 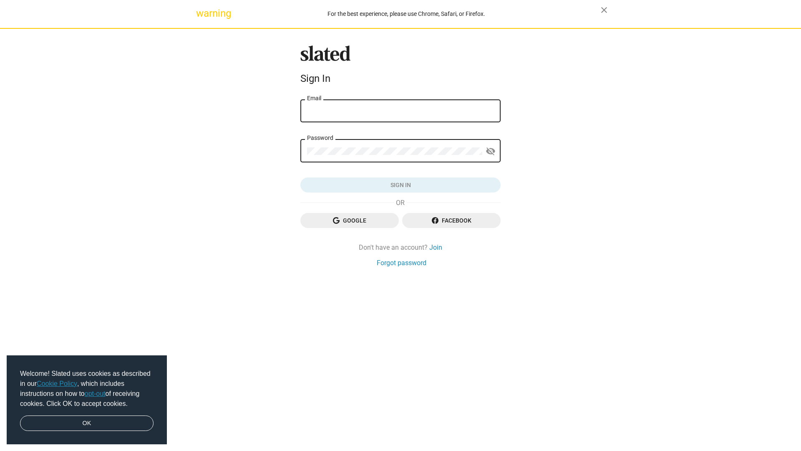 I want to click on a: opt-out, so click(x=95, y=393).